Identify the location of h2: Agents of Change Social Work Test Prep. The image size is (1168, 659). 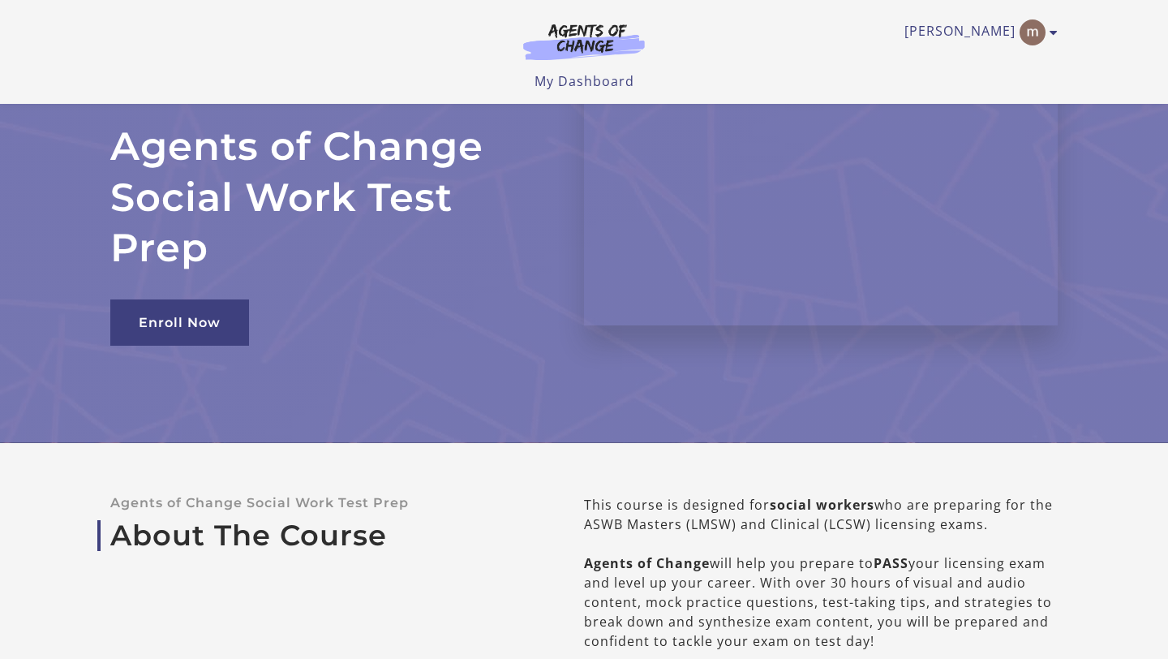
(328, 196).